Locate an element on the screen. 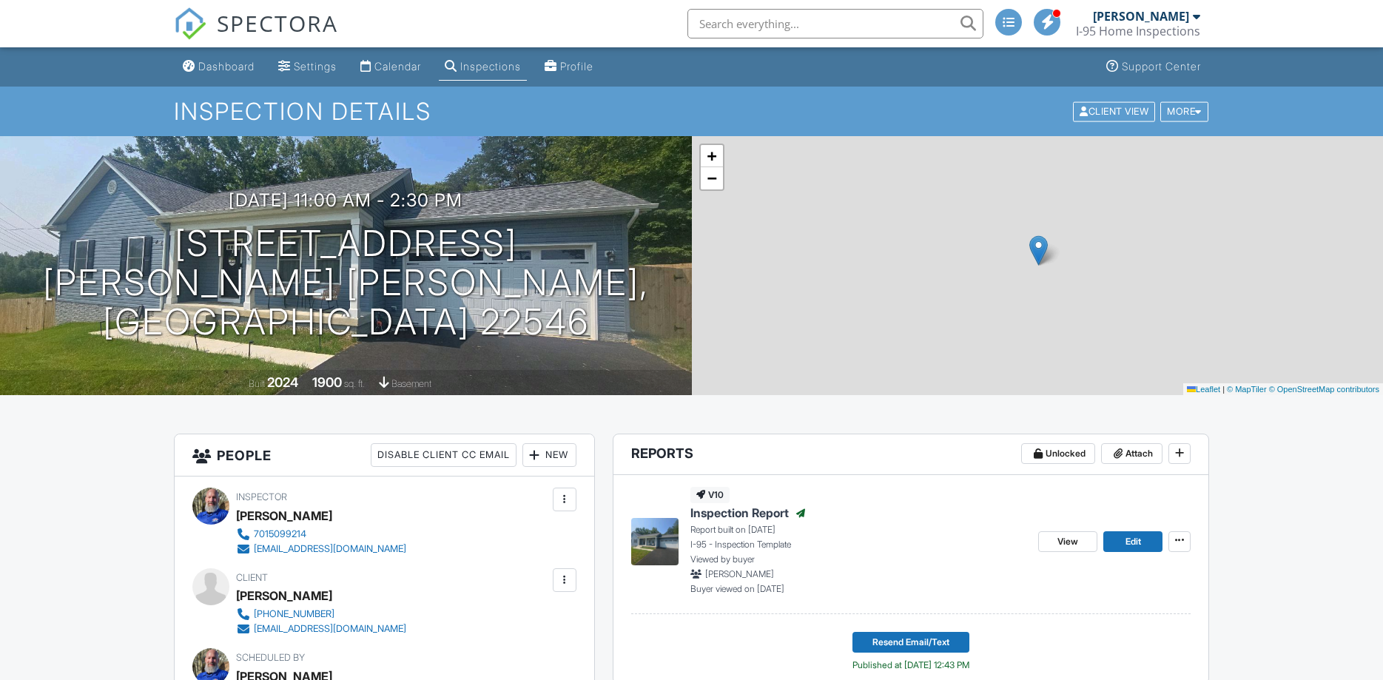 Image resolution: width=1383 pixels, height=680 pixels. a: 7015099214 is located at coordinates (321, 534).